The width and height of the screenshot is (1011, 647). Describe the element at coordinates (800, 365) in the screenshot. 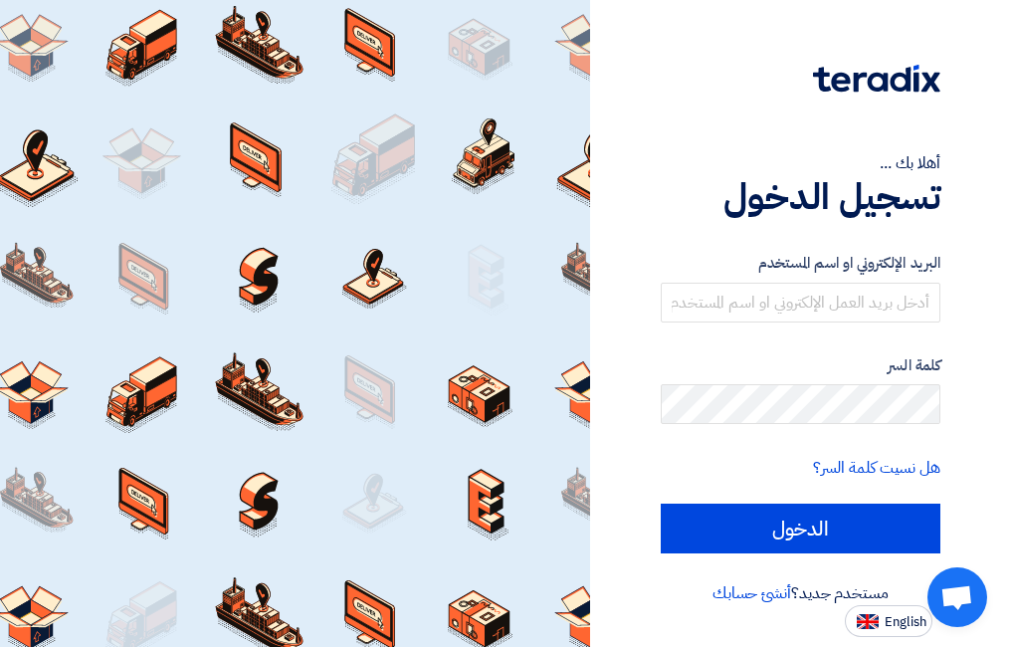

I see `label: كلمة السر` at that location.